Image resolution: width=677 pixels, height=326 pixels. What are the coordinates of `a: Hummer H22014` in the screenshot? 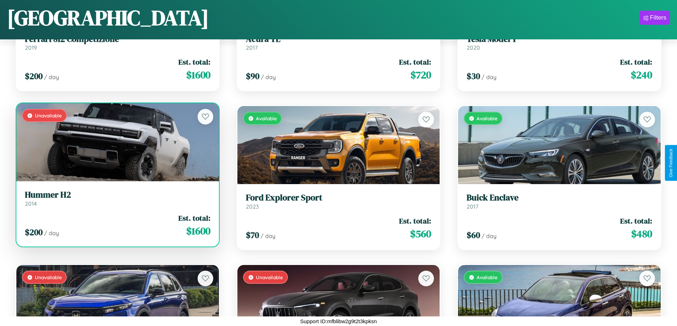 It's located at (118, 199).